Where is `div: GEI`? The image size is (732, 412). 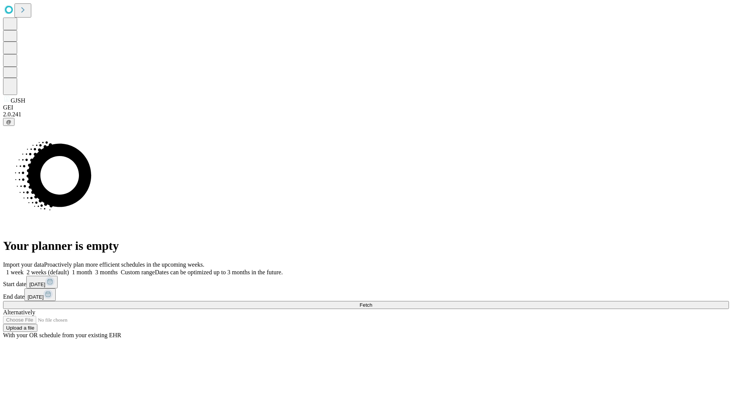
div: GEI is located at coordinates (366, 108).